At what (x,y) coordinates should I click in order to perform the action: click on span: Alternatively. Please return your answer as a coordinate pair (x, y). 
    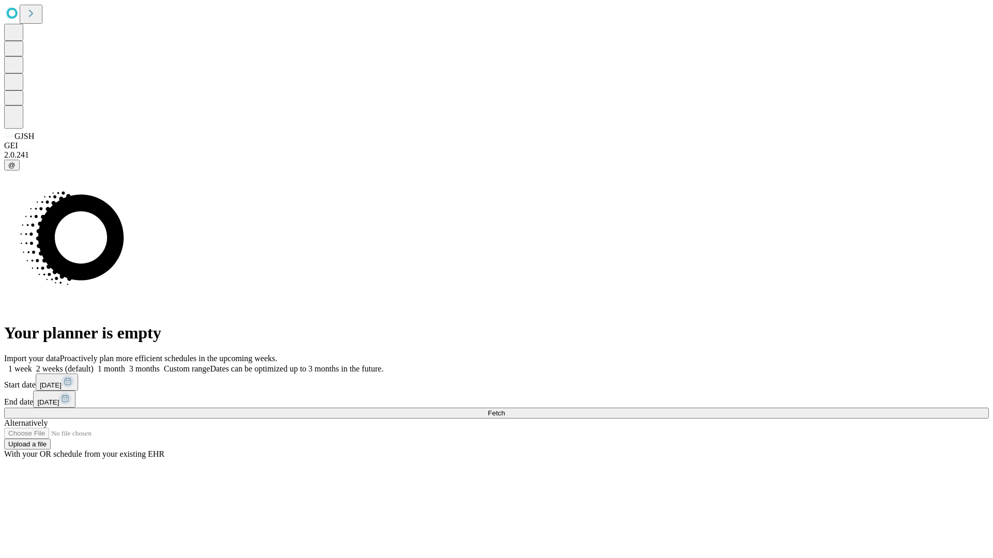
    Looking at the image, I should click on (26, 423).